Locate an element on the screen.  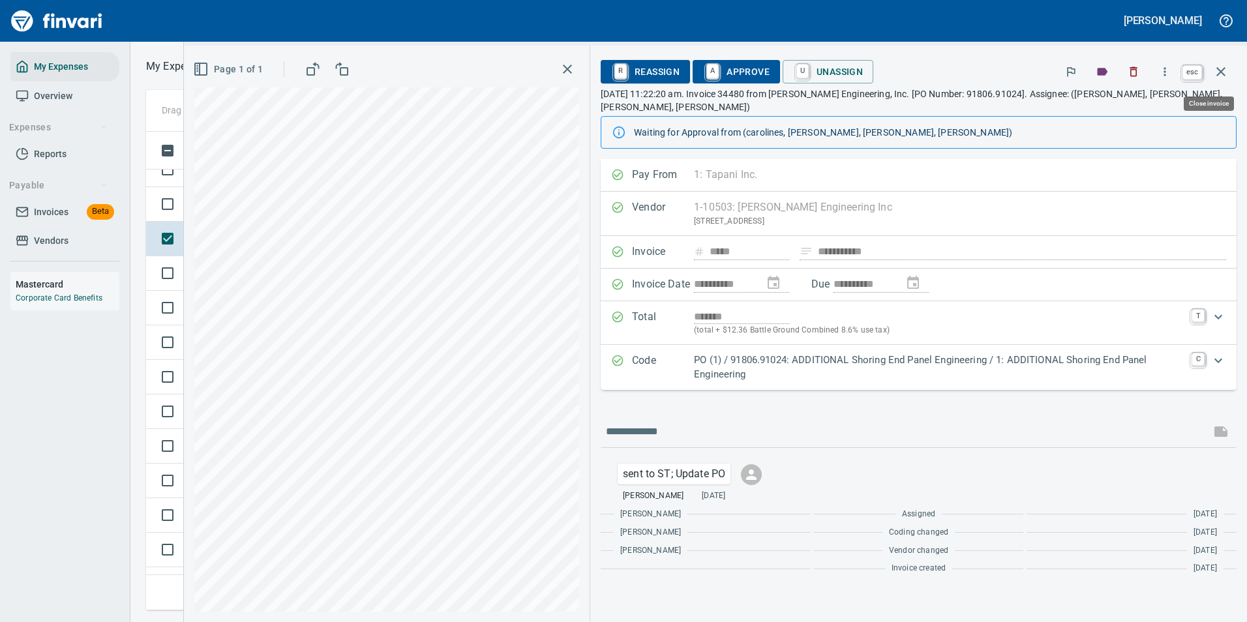
span: Page 1 of 1 is located at coordinates (229, 69).